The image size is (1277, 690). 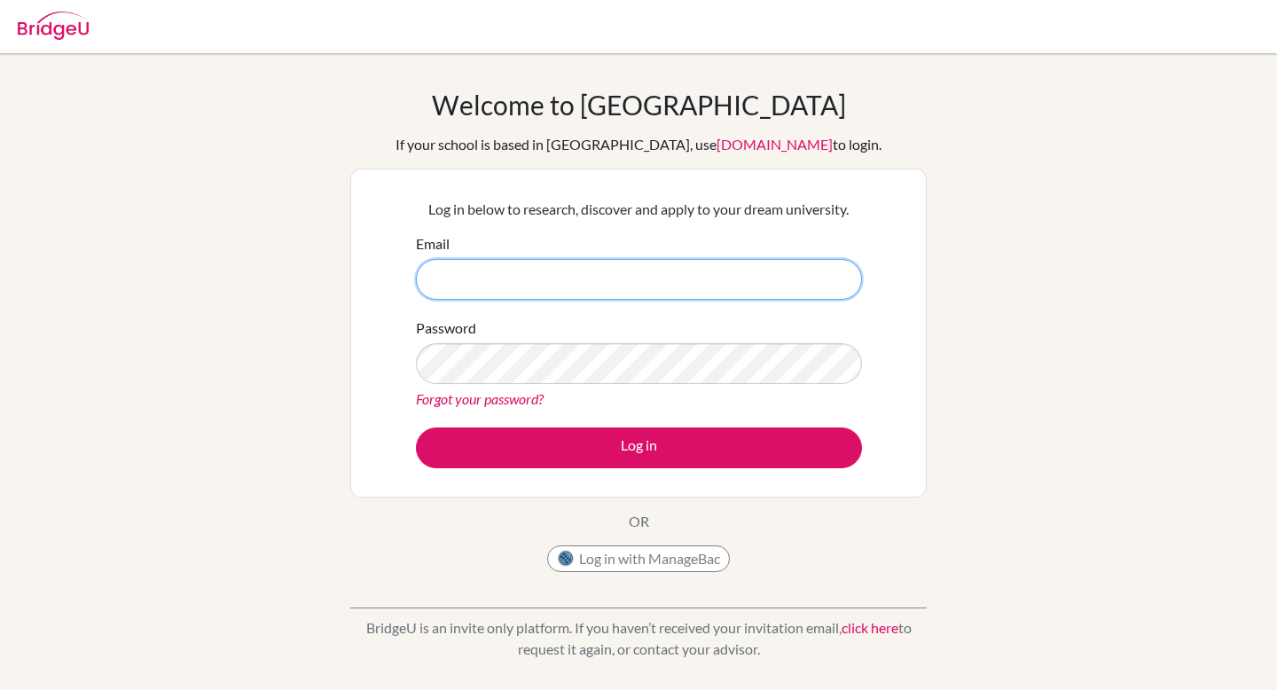 I want to click on p: Log in below to research, discover and apply to your dream university., so click(x=638, y=209).